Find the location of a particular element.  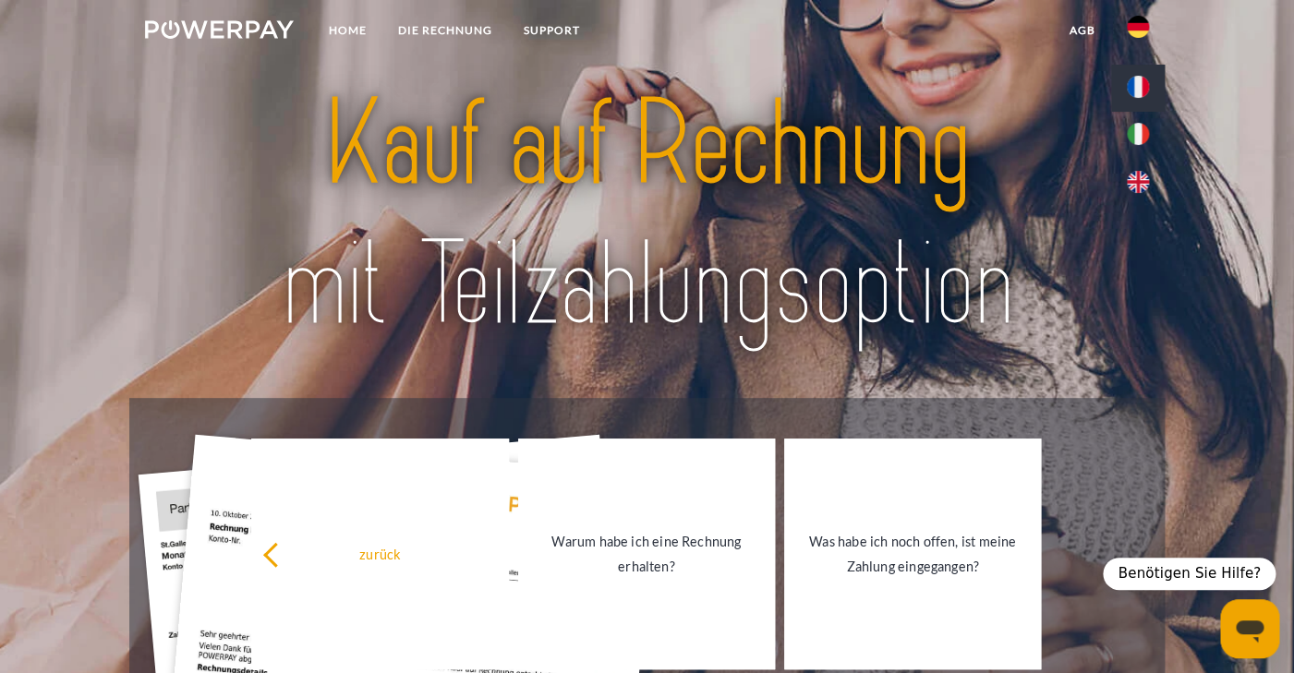

div: Benötigen Sie Hilfe? is located at coordinates (1189, 574).